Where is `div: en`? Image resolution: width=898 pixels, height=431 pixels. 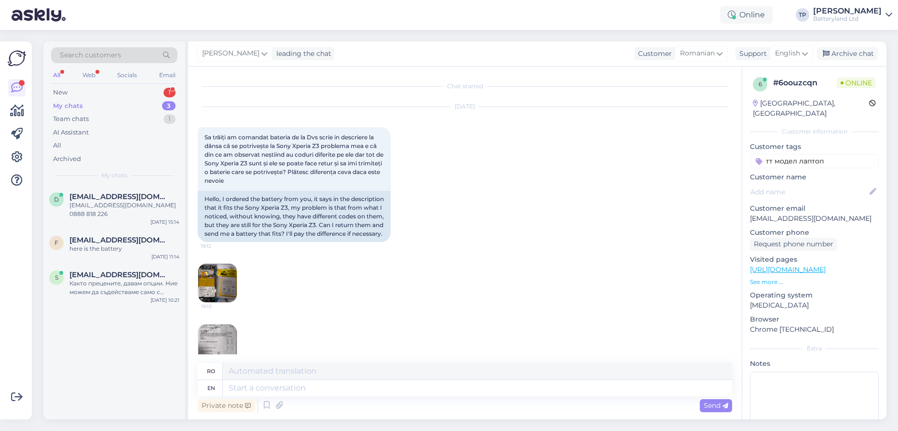
div: en is located at coordinates (211, 388).